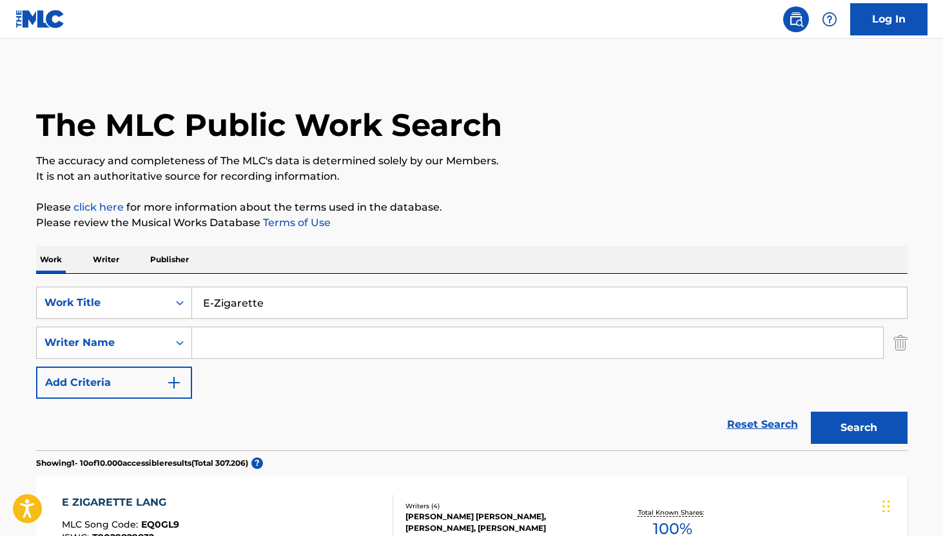  I want to click on a: Log In, so click(889, 19).